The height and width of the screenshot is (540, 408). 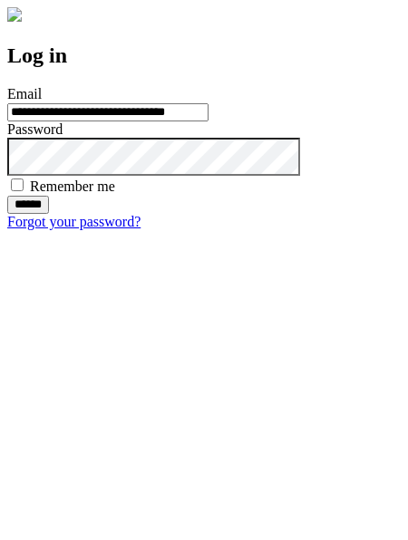 I want to click on img: logo-4e3dc11c47720685a147b03b5a06dd966a58ff35d612b21f08c02c0306f2b779.png, so click(x=15, y=15).